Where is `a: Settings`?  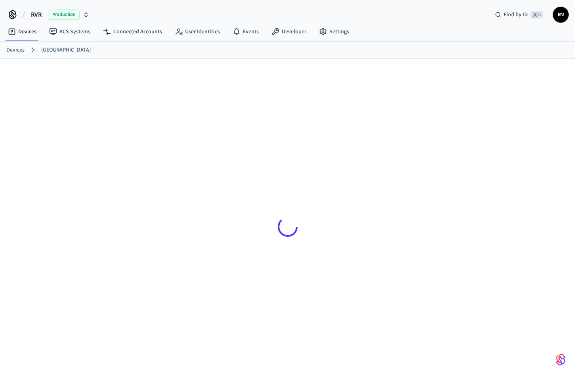 a: Settings is located at coordinates (334, 32).